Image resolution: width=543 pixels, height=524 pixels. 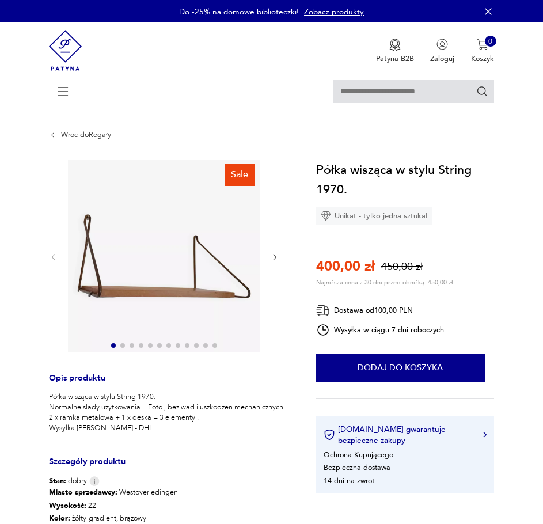 What do you see at coordinates (170, 384) in the screenshot?
I see `h3: Opis produktu` at bounding box center [170, 384].